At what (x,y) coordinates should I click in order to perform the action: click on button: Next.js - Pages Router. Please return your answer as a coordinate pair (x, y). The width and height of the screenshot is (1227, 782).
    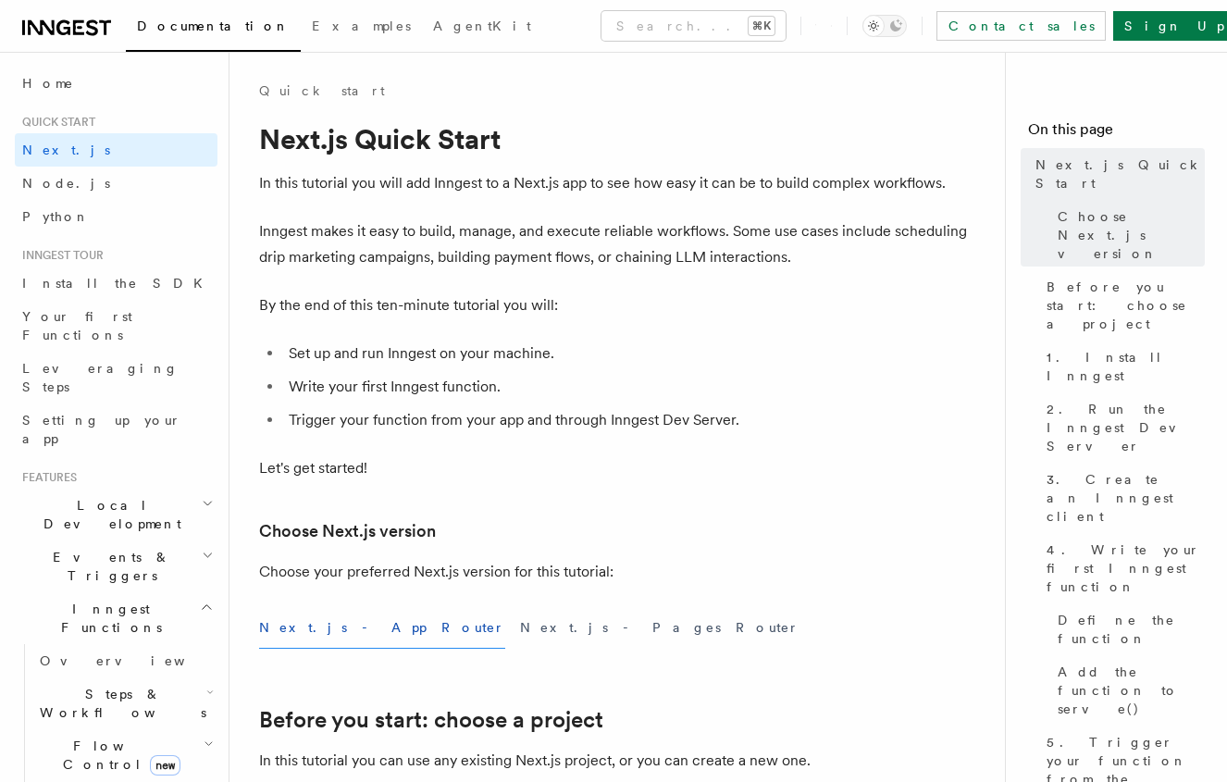
    Looking at the image, I should click on (660, 627).